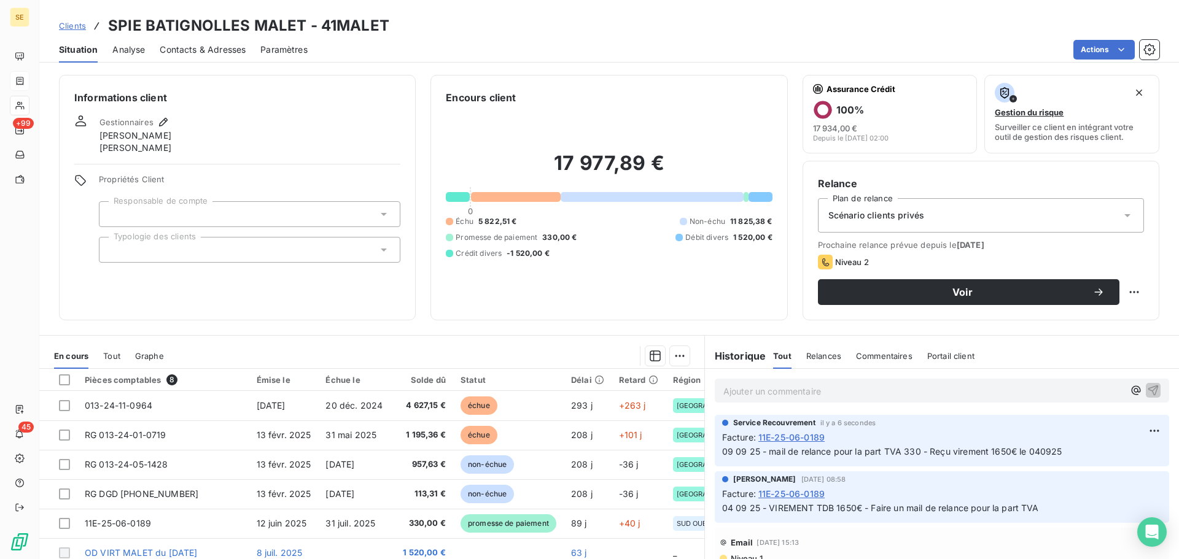  Describe the element at coordinates (279, 553) in the screenshot. I see `span: 8 juil. 2025` at that location.